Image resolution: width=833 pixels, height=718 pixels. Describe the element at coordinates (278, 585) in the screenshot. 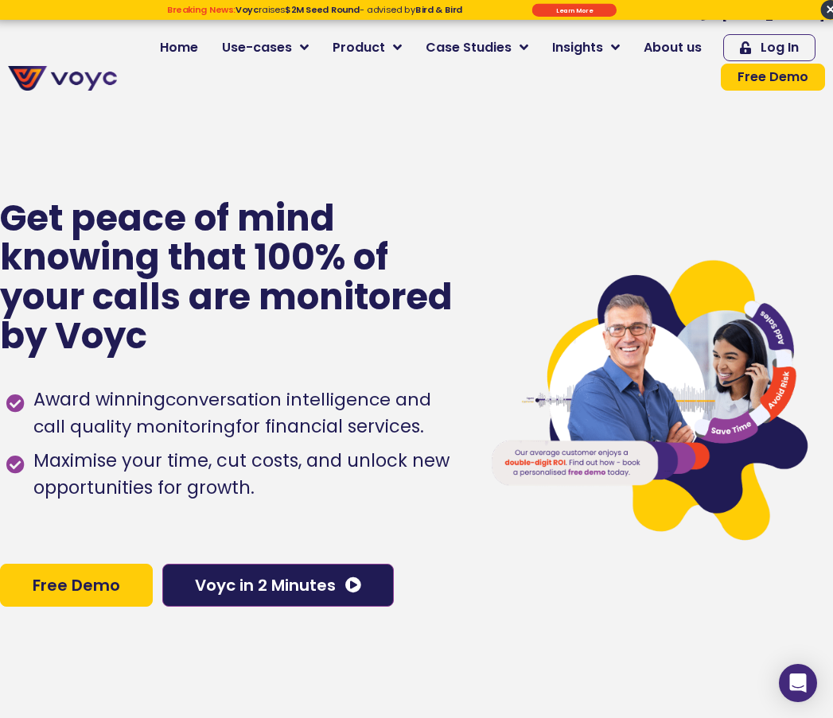

I see `a: Voyc in 2 Minutes` at that location.